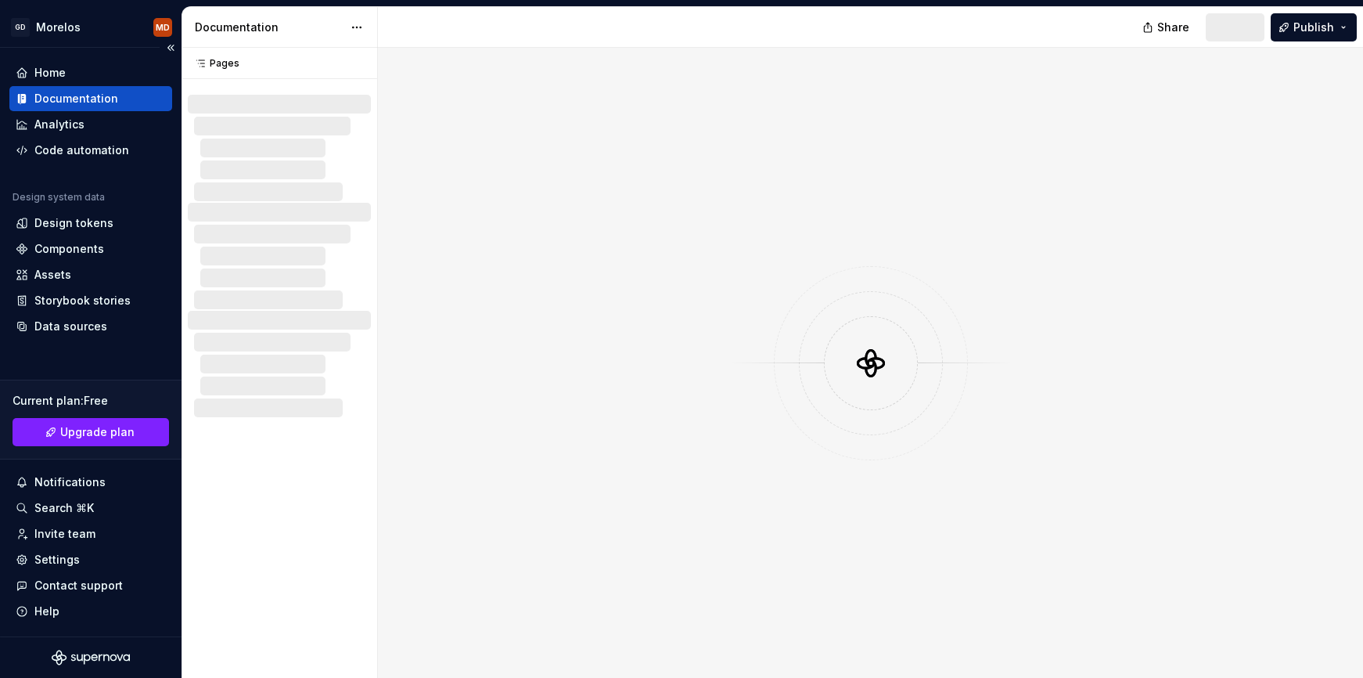 The image size is (1363, 678). Describe the element at coordinates (65, 534) in the screenshot. I see `div: Invite team` at that location.